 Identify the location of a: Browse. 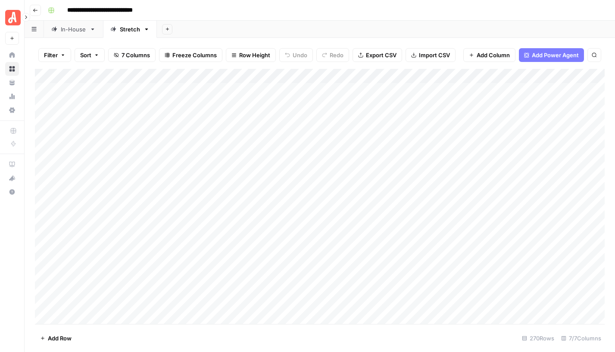
(12, 69).